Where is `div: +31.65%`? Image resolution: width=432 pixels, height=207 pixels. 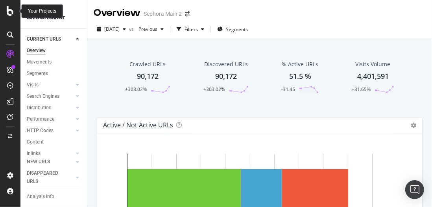 div: +31.65% is located at coordinates (361, 89).